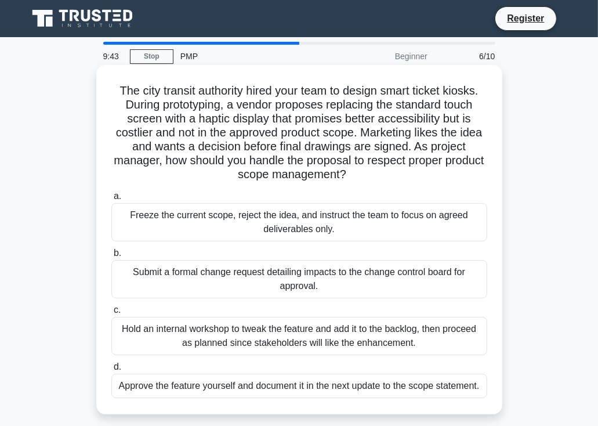  Describe the element at coordinates (468, 56) in the screenshot. I see `div: 6/10` at that location.